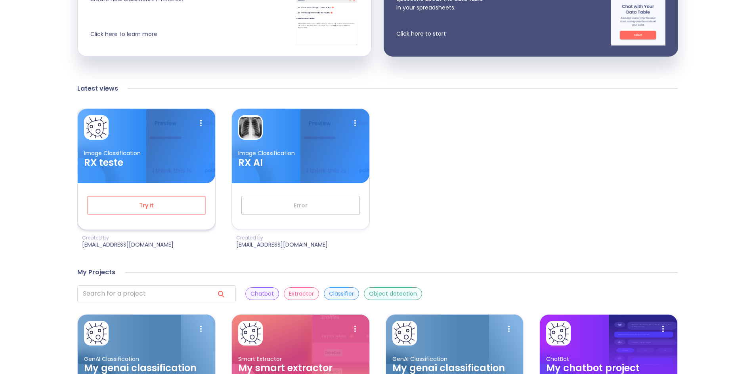 This screenshot has width=755, height=374. I want to click on p: Extractor, so click(301, 294).